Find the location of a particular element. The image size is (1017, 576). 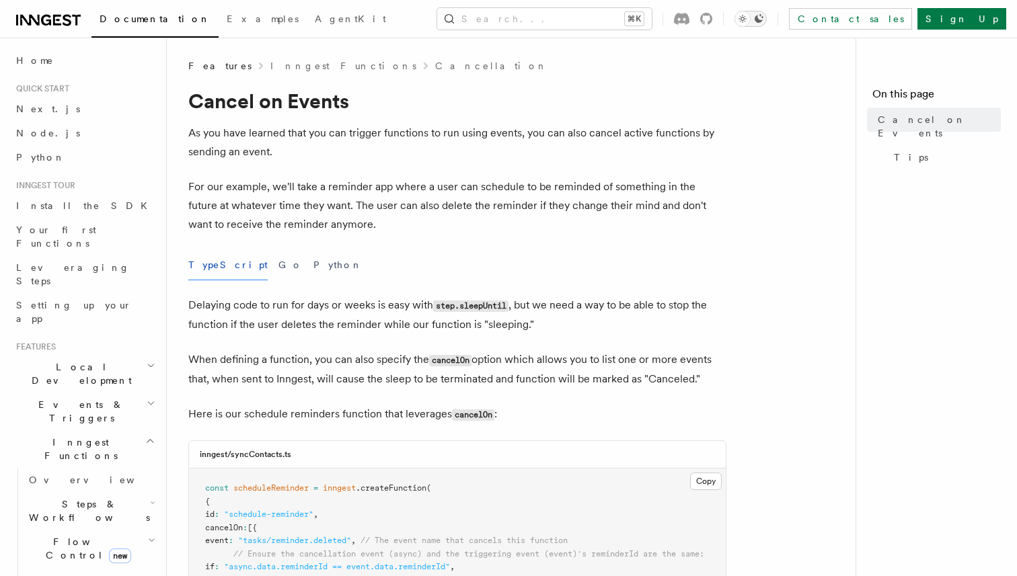

span: Leveraging Steps is located at coordinates (73, 274).